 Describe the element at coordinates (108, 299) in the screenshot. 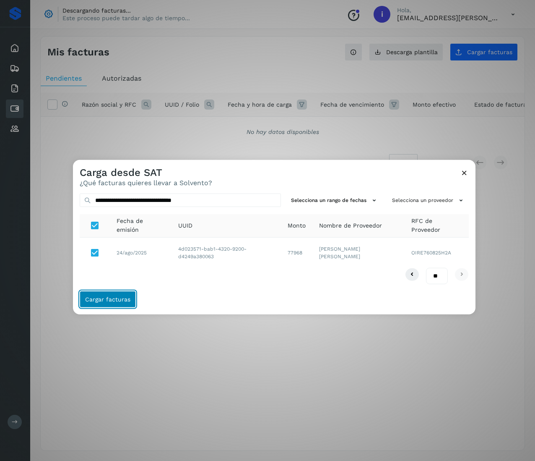

I see `button: Cargar facturas` at that location.